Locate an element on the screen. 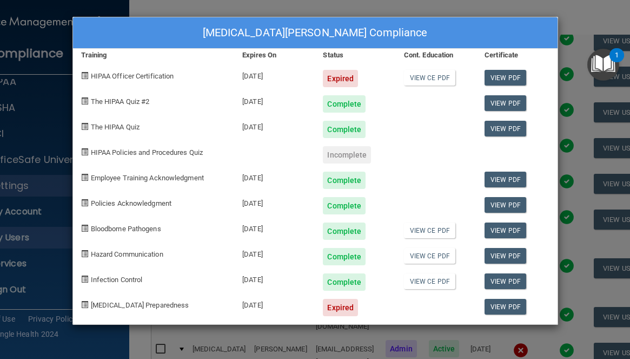  div: Expires On is located at coordinates (274, 55).